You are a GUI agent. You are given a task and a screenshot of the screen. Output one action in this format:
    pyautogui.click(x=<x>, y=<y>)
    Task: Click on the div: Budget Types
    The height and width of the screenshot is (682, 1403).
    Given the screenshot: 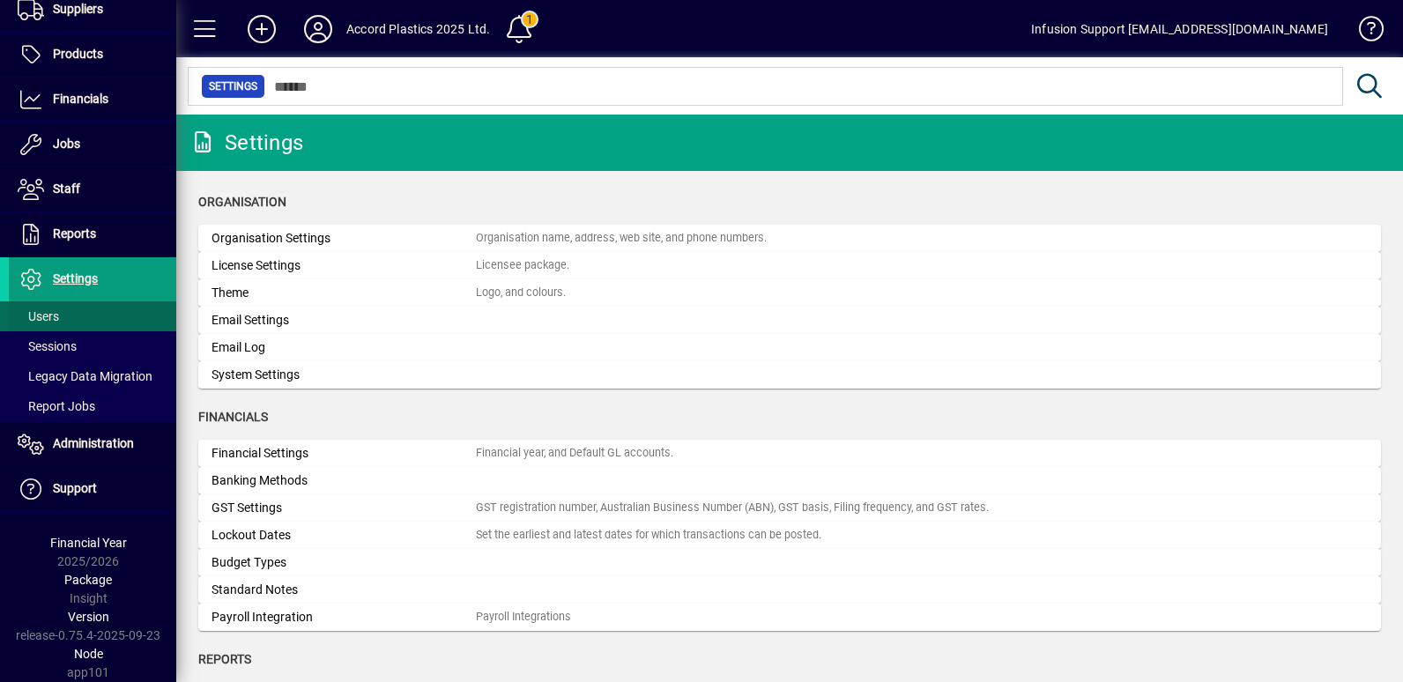 What is the action you would take?
    pyautogui.click(x=344, y=562)
    